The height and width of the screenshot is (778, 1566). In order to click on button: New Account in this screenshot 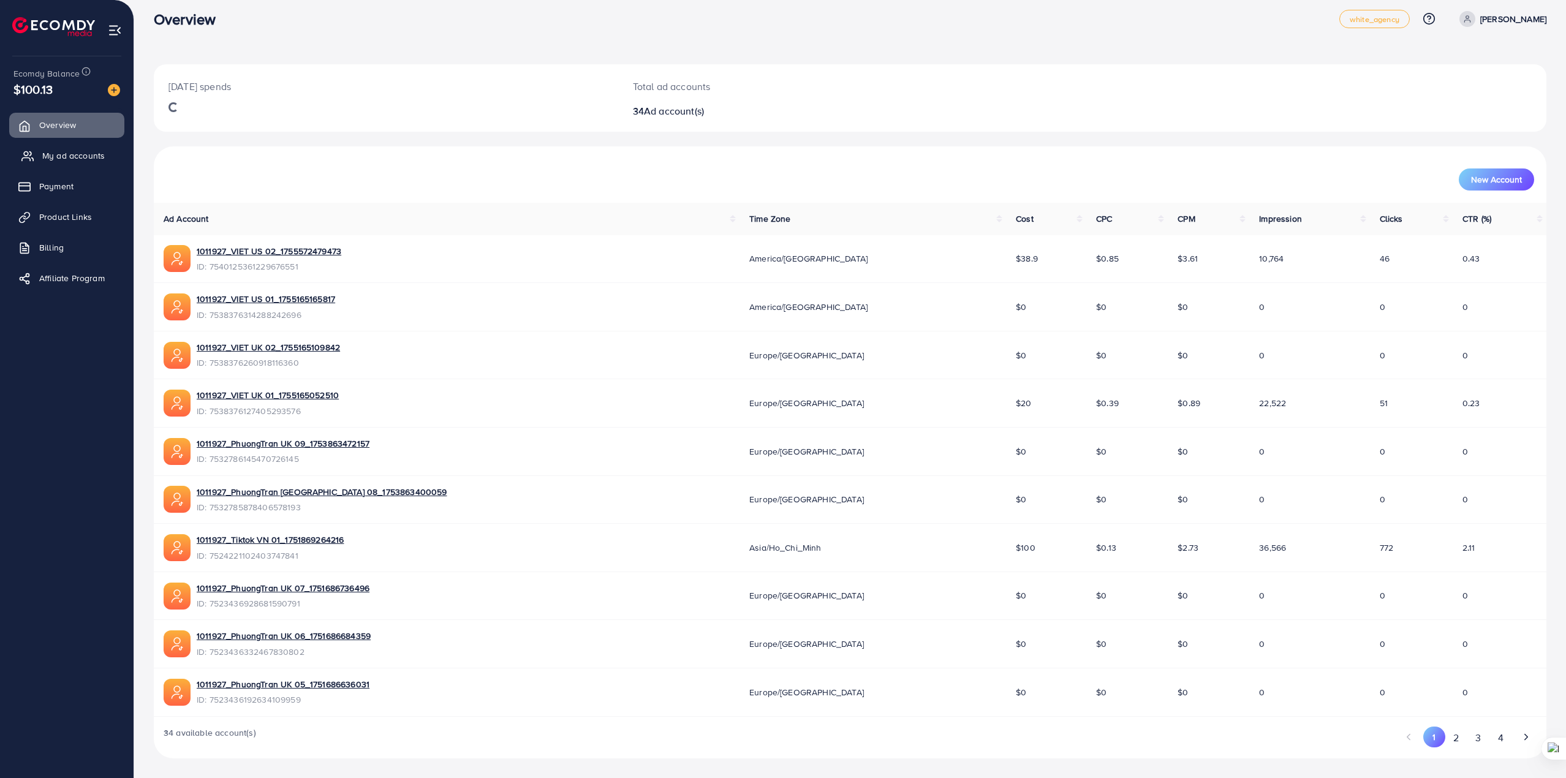, I will do `click(1496, 180)`.